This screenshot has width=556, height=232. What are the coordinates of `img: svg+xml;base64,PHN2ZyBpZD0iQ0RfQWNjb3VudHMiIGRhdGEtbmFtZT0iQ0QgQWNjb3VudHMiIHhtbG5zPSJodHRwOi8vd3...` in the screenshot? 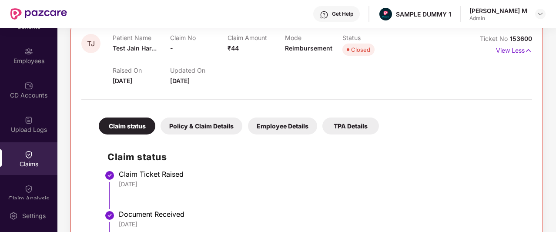 It's located at (29, 86).